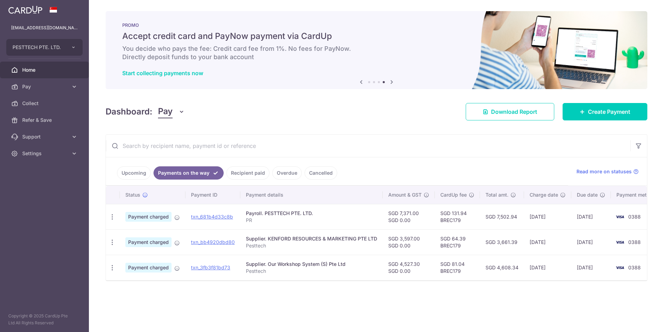 This screenshot has height=332, width=664. Describe the element at coordinates (377, 36) in the screenshot. I see `h5: Accept credit card and PayNow payment via CardUp` at that location.